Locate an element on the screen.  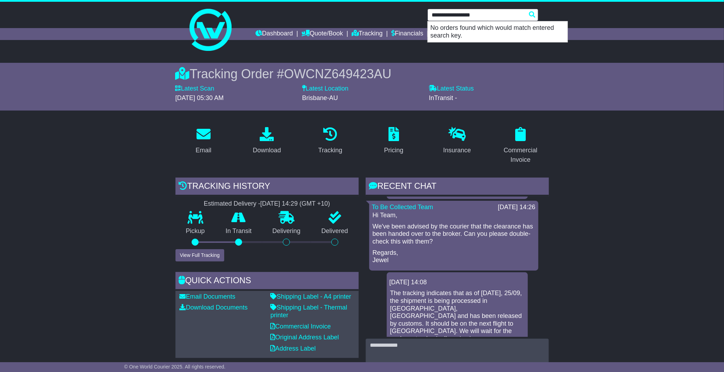
span: © One World Courier 2025. All rights reserved. is located at coordinates (175, 367).